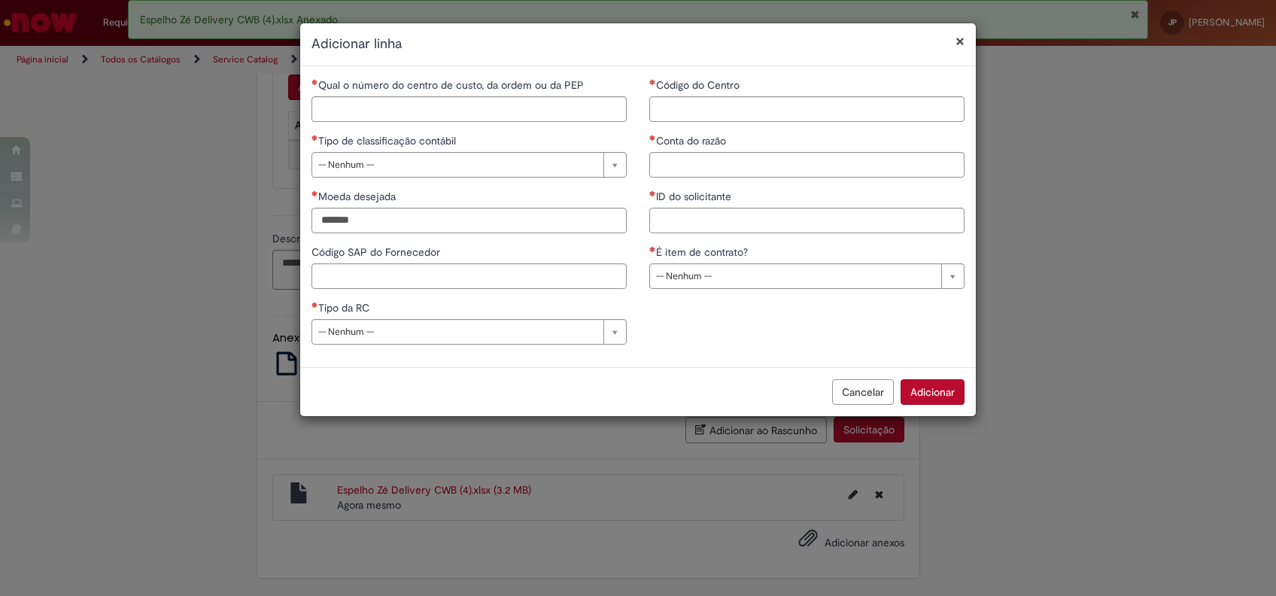  I want to click on button: Fechar modal, so click(960, 41).